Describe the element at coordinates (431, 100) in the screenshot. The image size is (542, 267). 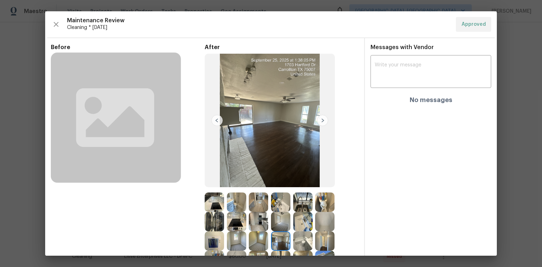
I see `h4: No messages` at that location.